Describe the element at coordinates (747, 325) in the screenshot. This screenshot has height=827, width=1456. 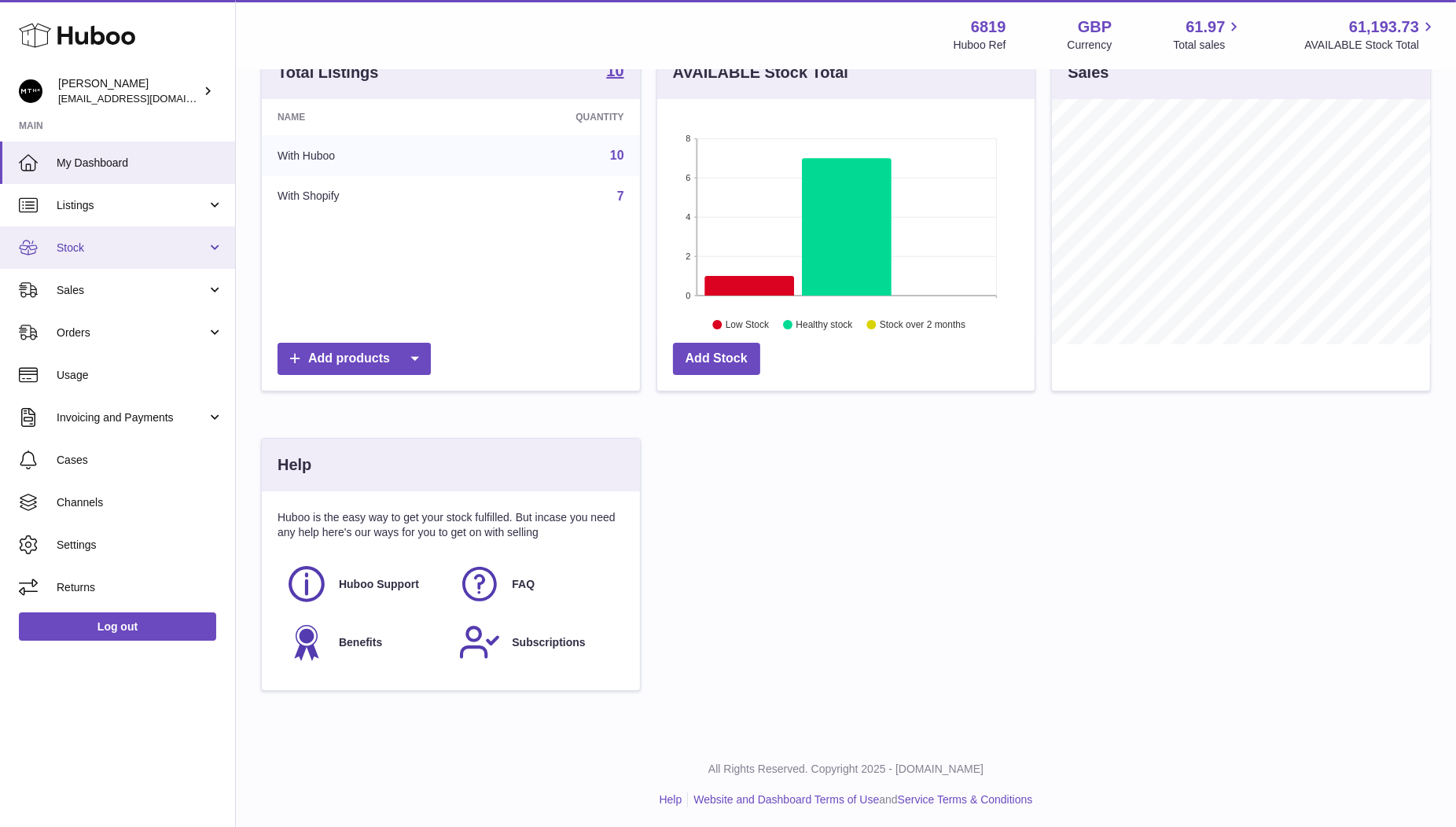
I see `text: Low Stock` at that location.